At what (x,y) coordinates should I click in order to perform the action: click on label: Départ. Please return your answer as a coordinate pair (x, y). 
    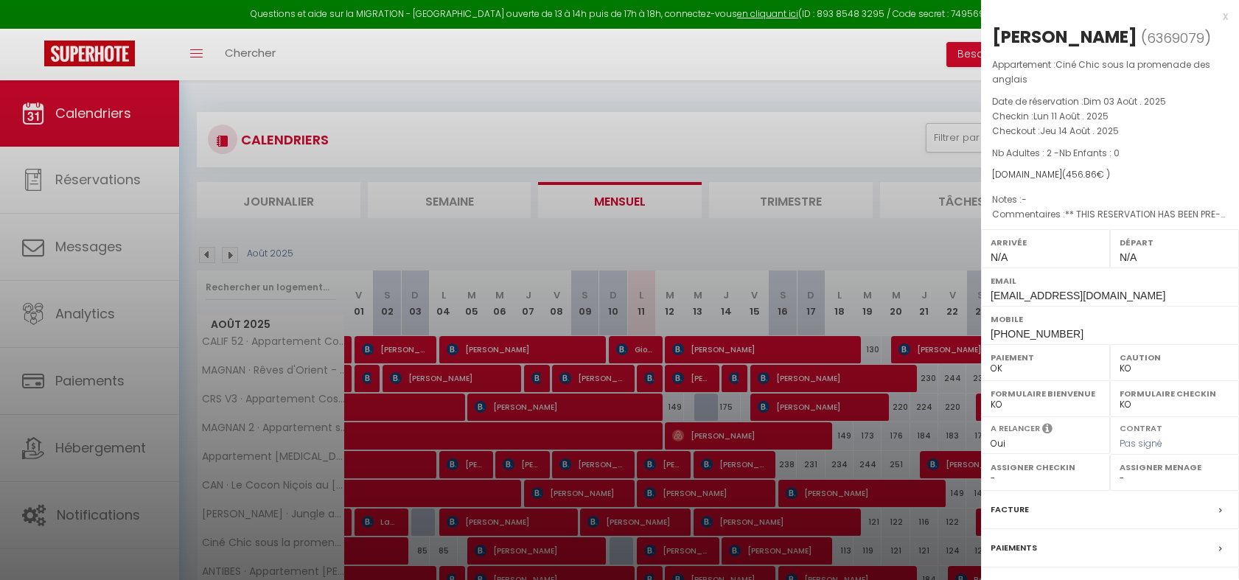
    Looking at the image, I should click on (1174, 243).